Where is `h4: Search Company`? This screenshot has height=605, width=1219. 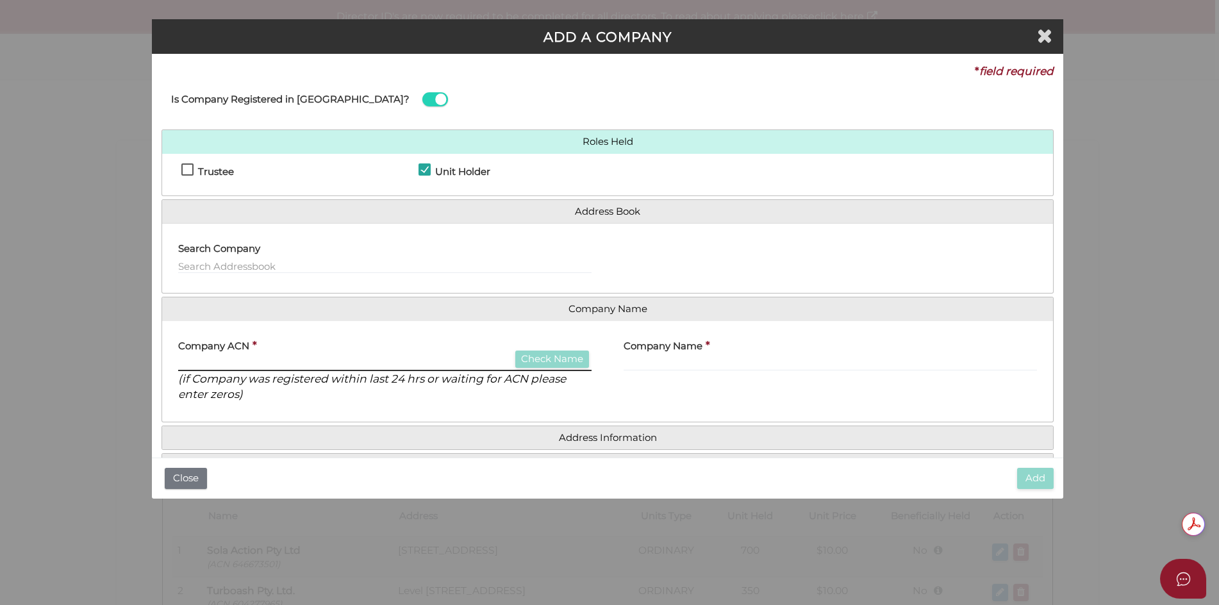 h4: Search Company is located at coordinates (219, 249).